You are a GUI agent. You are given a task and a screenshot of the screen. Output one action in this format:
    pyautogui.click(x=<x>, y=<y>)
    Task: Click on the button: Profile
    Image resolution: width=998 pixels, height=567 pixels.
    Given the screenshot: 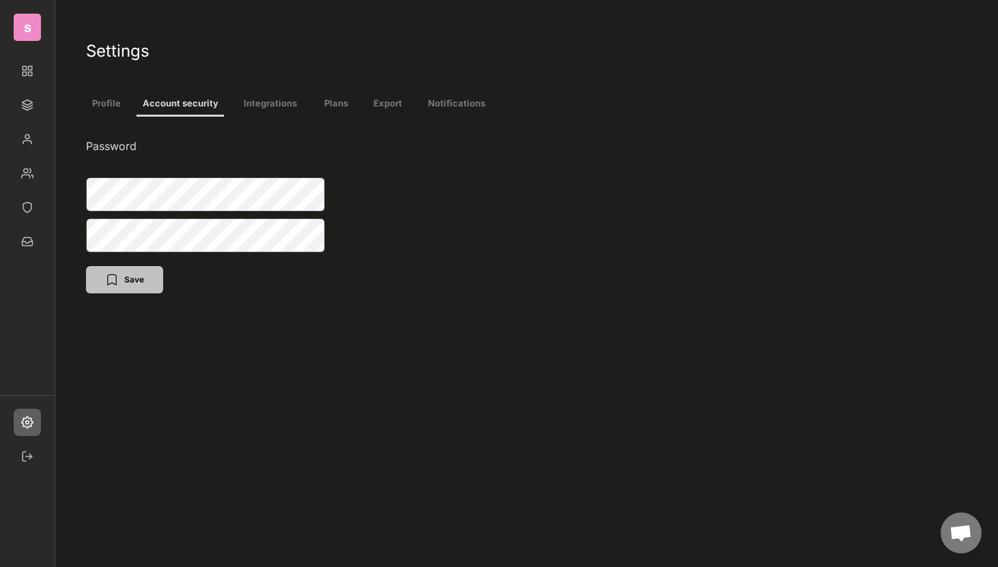 What is the action you would take?
    pyautogui.click(x=106, y=104)
    